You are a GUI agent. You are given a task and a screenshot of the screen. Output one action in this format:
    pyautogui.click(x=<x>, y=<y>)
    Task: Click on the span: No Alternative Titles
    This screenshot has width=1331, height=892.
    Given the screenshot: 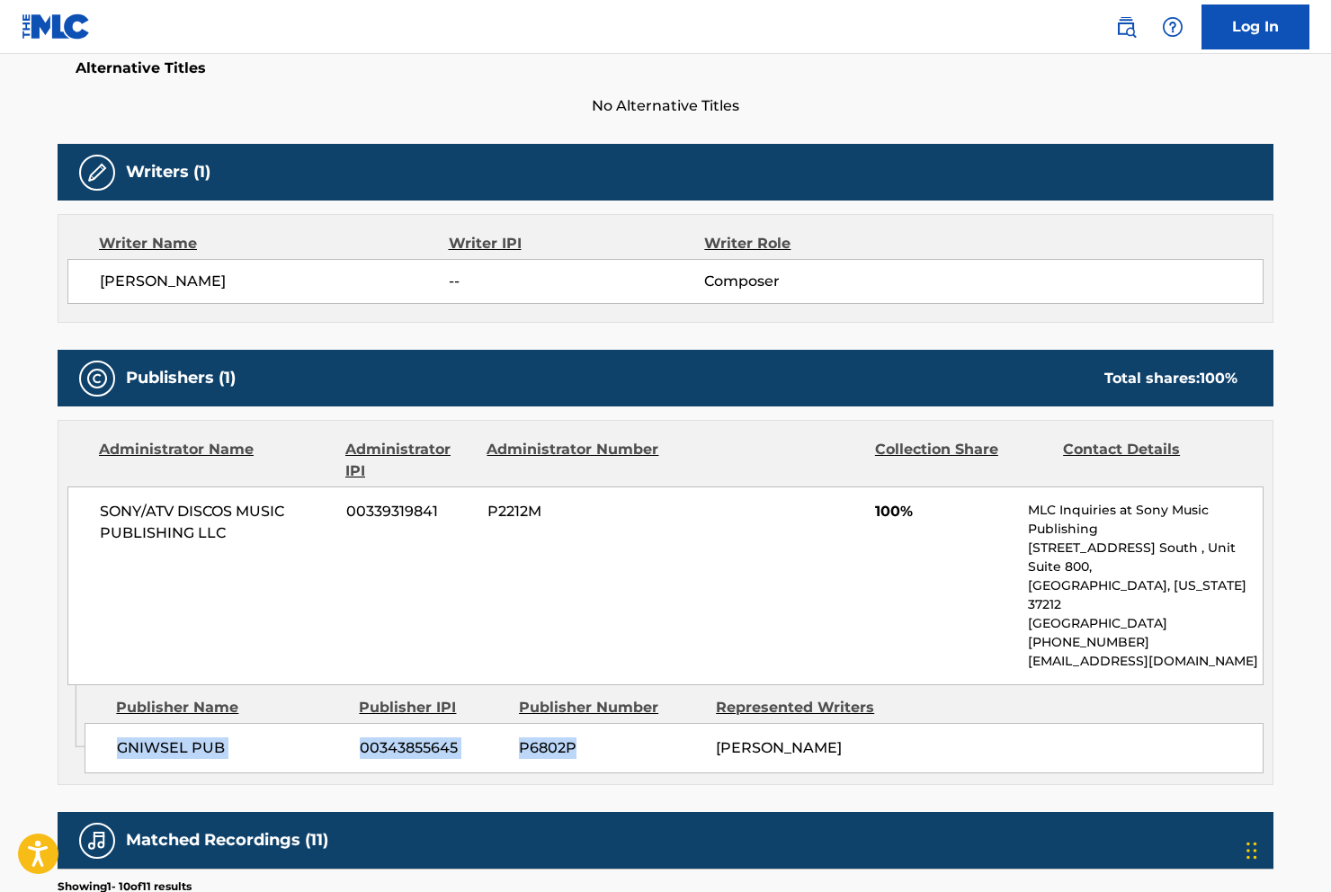 What is the action you would take?
    pyautogui.click(x=666, y=106)
    